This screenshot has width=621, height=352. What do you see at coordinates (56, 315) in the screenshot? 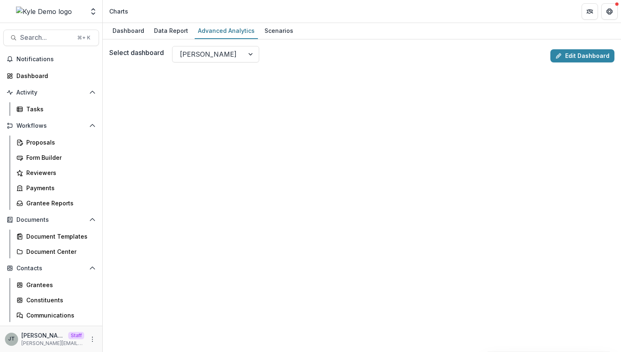
I see `a: Communications` at bounding box center [56, 315].